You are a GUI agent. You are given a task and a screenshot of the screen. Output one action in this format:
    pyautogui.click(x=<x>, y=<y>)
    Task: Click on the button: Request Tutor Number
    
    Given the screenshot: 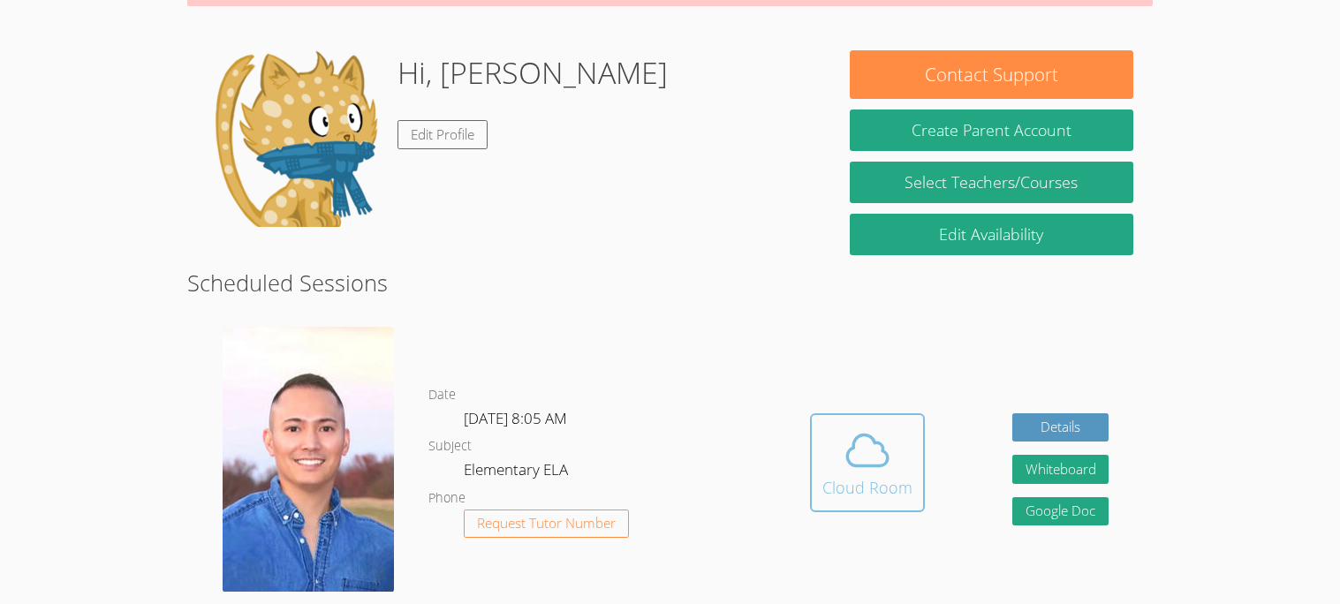 What is the action you would take?
    pyautogui.click(x=546, y=524)
    